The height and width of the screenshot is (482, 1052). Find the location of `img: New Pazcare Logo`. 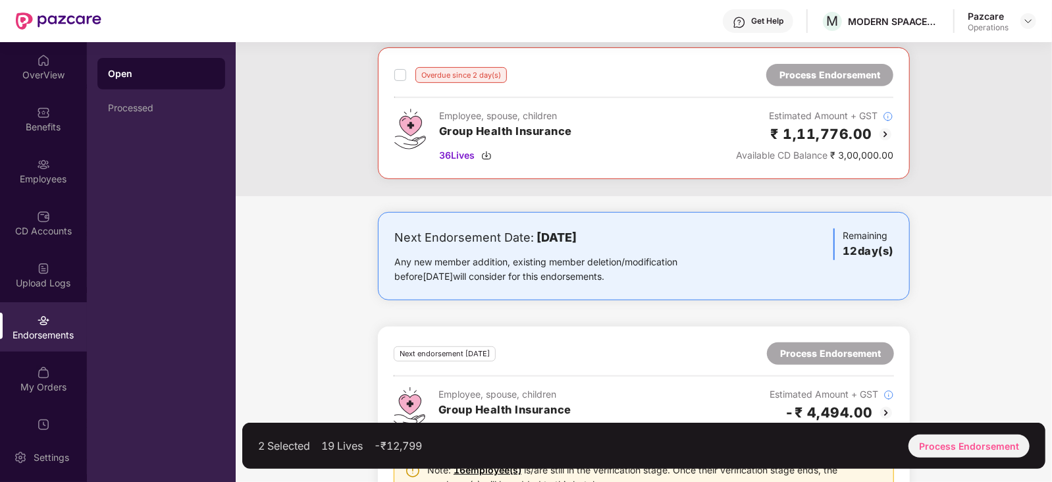

img: New Pazcare Logo is located at coordinates (59, 21).